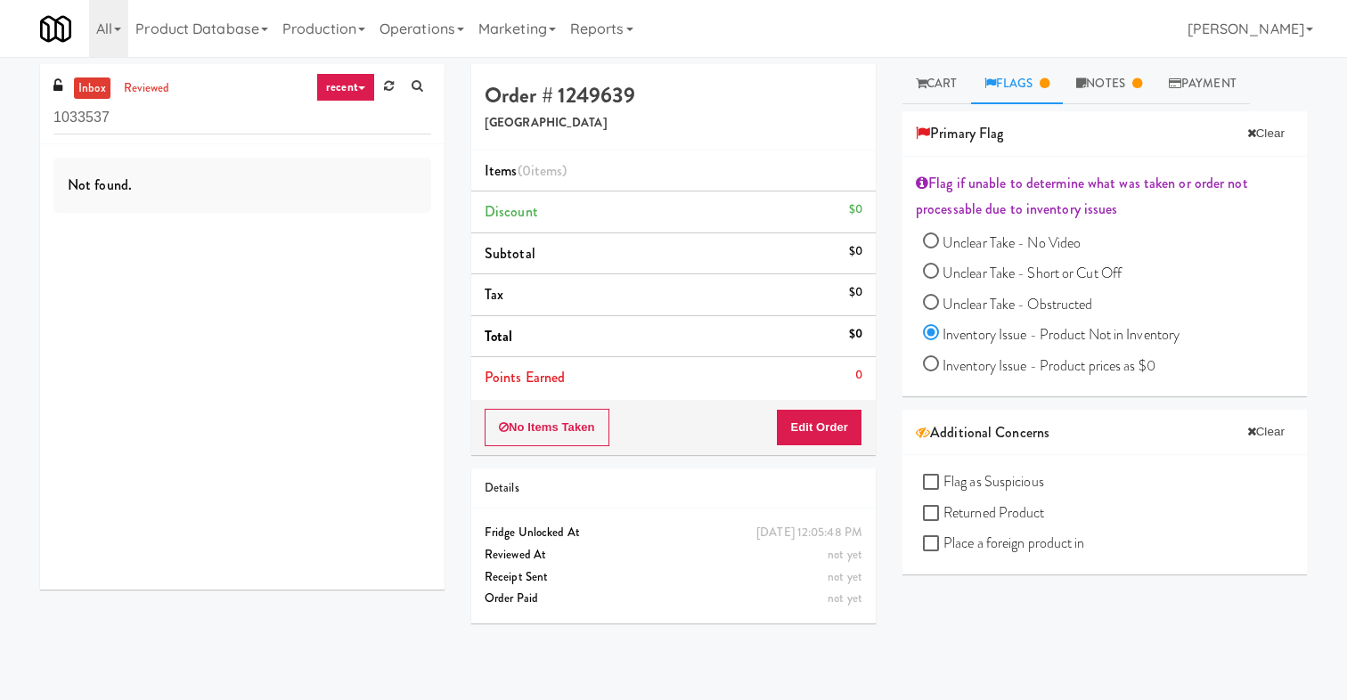 This screenshot has width=1347, height=700. Describe the element at coordinates (1048, 365) in the screenshot. I see `span: Inventory Issue - Product prices as $0` at that location.